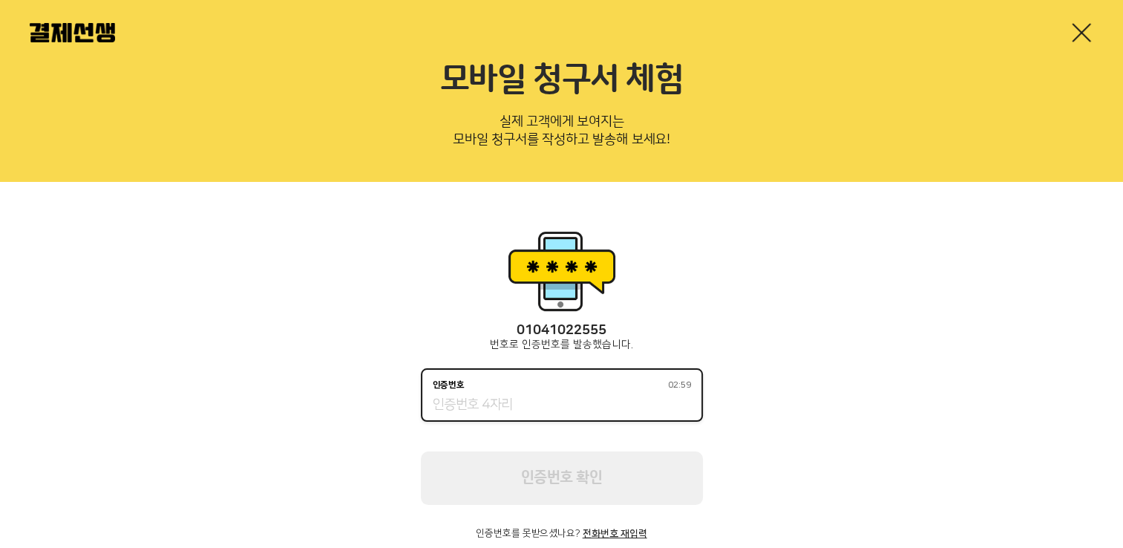  Describe the element at coordinates (72, 33) in the screenshot. I see `img: 결제선생` at that location.